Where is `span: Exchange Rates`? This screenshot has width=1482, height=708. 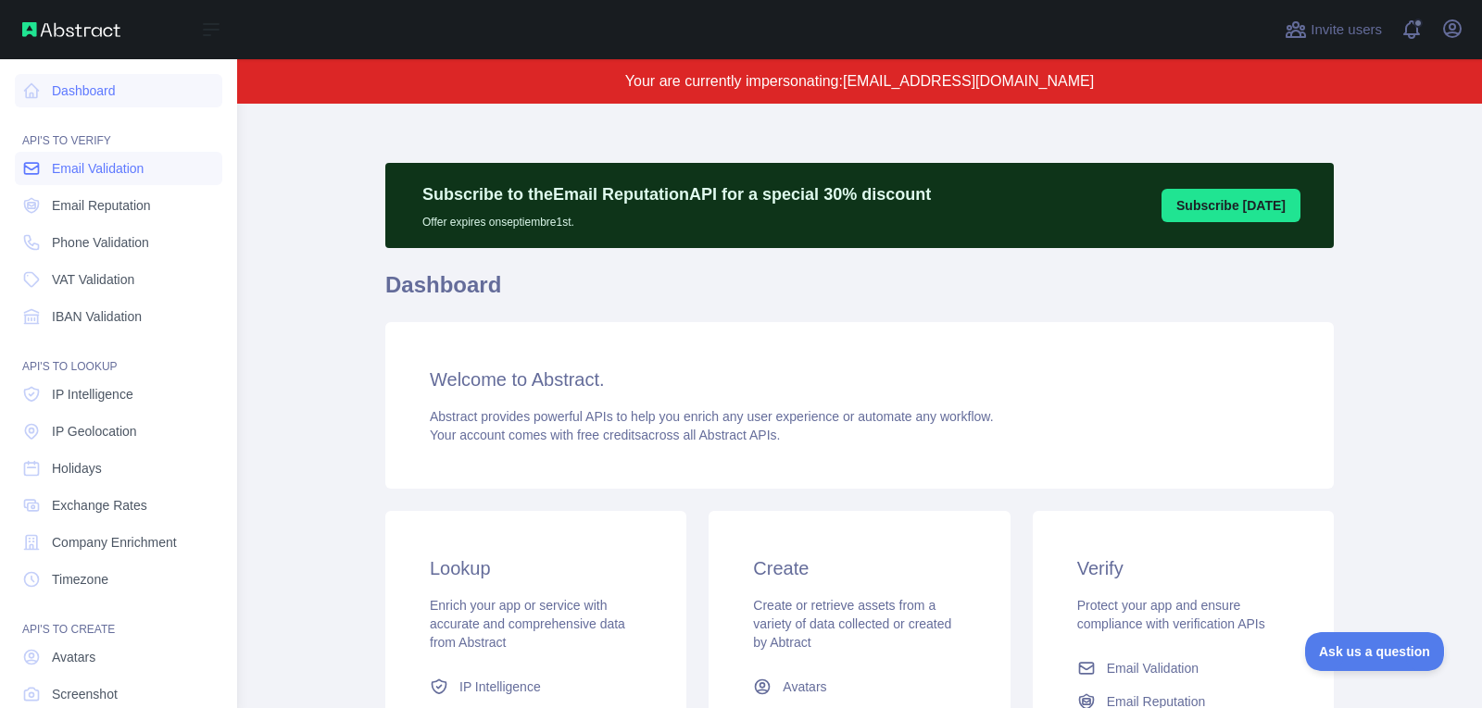 span: Exchange Rates is located at coordinates (99, 506).